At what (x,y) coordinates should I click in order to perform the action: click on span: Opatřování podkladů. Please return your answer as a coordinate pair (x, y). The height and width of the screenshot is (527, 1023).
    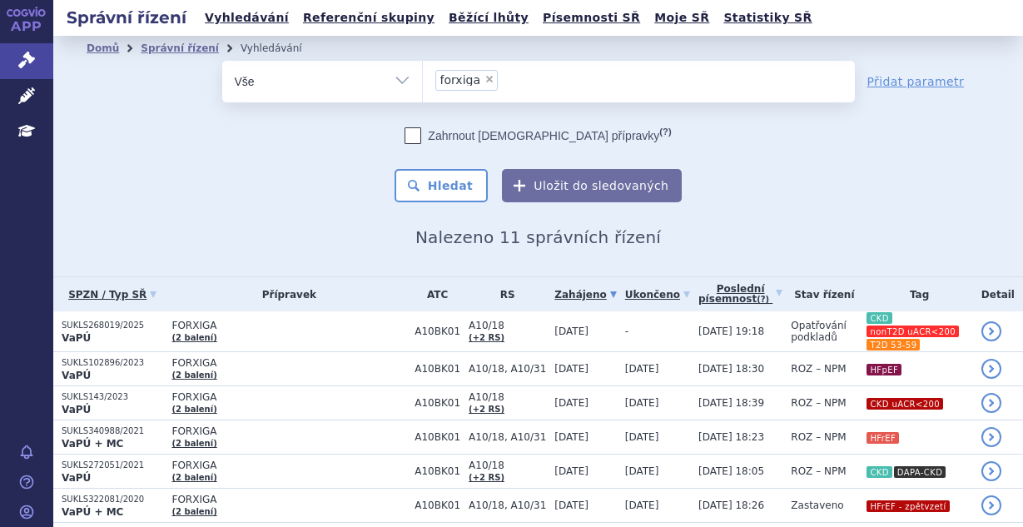
    Looking at the image, I should click on (818, 331).